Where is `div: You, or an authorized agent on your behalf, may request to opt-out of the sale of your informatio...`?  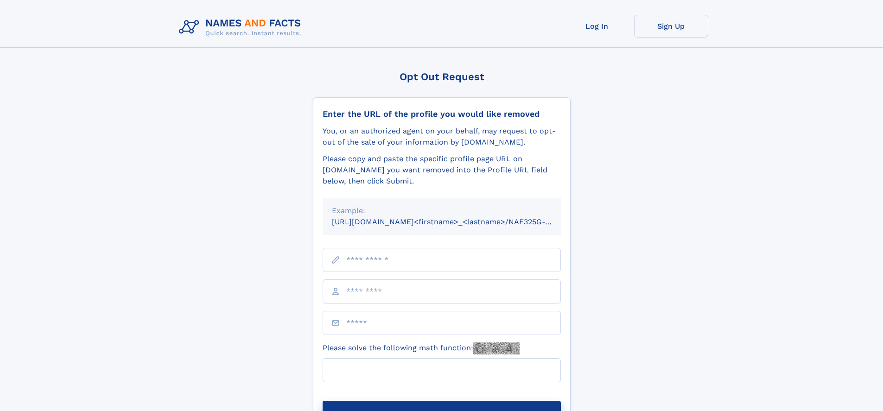
div: You, or an authorized agent on your behalf, may request to opt-out of the sale of your informatio... is located at coordinates (442, 137).